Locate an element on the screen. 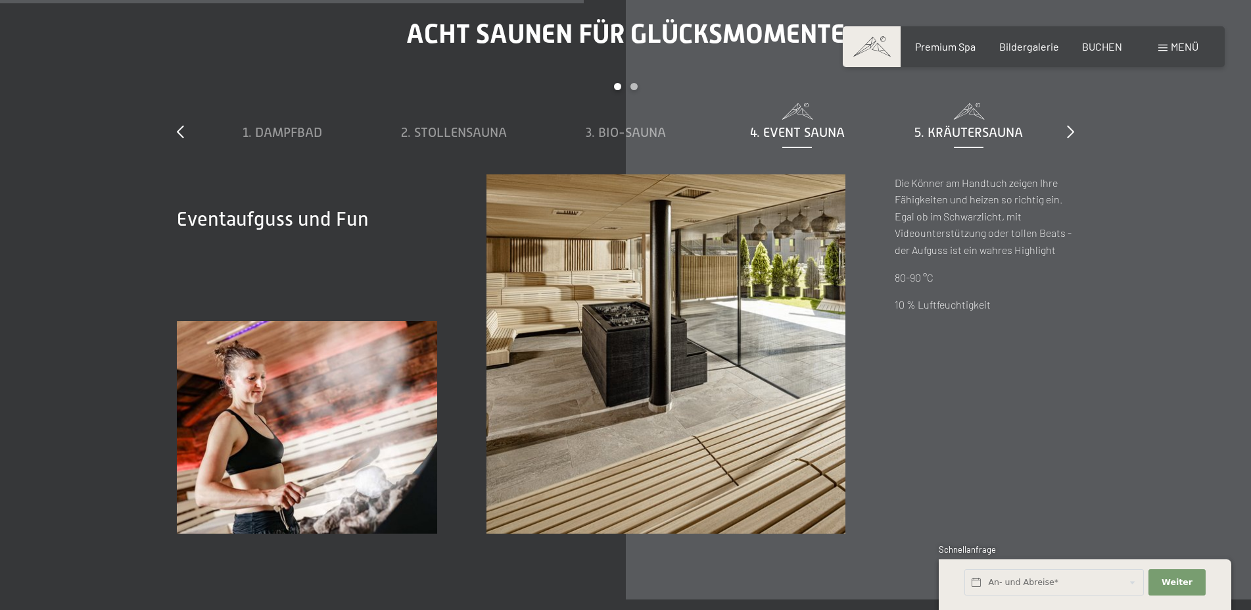 This screenshot has height=610, width=1251. span: Weiter is located at coordinates (1177, 582).